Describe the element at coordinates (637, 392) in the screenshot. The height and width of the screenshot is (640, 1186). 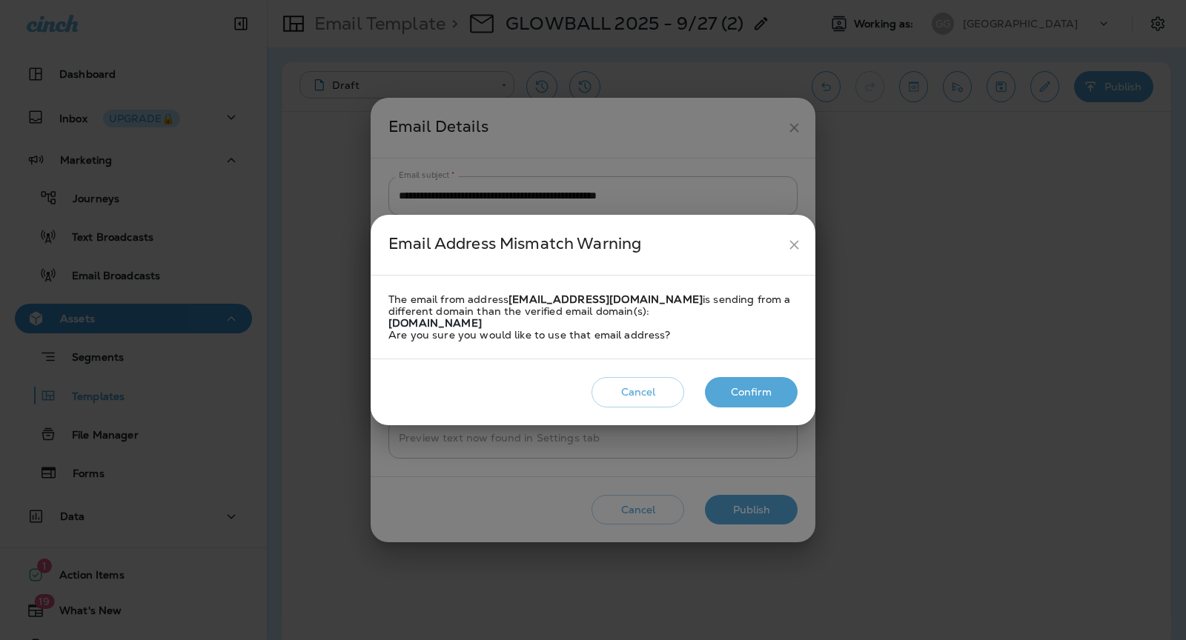
I see `button: Cancel` at that location.